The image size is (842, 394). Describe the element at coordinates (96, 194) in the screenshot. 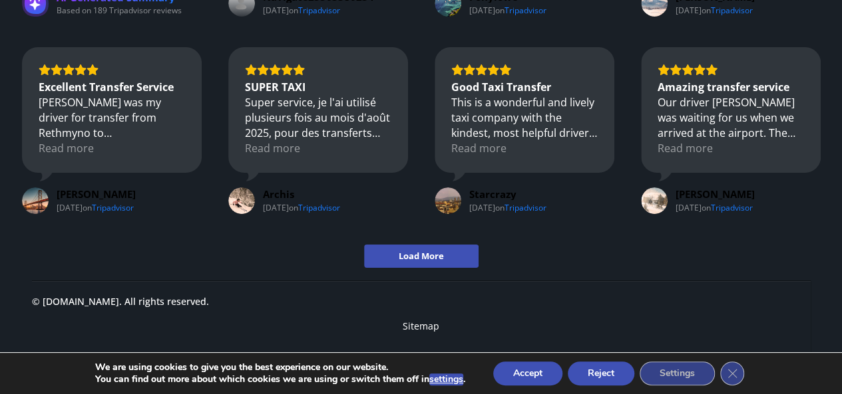

I see `a: Review by Michelle D` at that location.